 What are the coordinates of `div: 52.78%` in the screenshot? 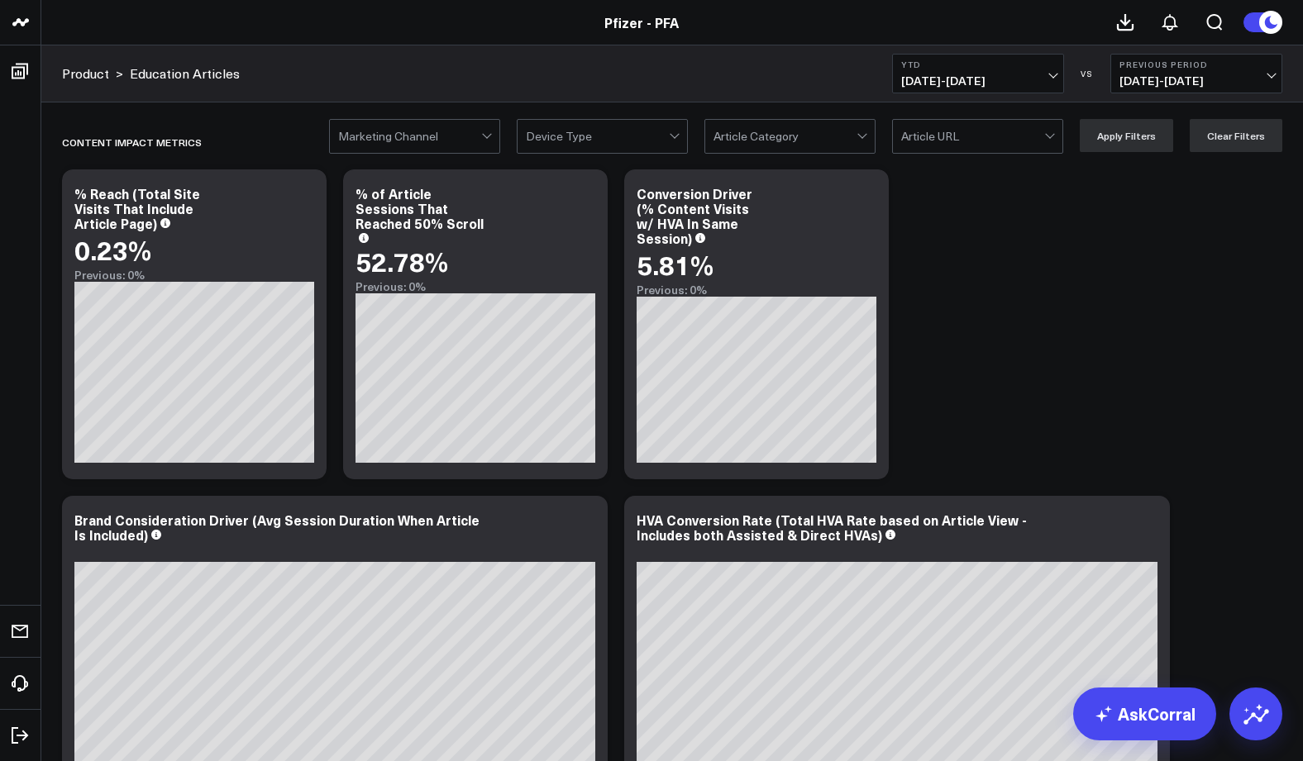 It's located at (402, 261).